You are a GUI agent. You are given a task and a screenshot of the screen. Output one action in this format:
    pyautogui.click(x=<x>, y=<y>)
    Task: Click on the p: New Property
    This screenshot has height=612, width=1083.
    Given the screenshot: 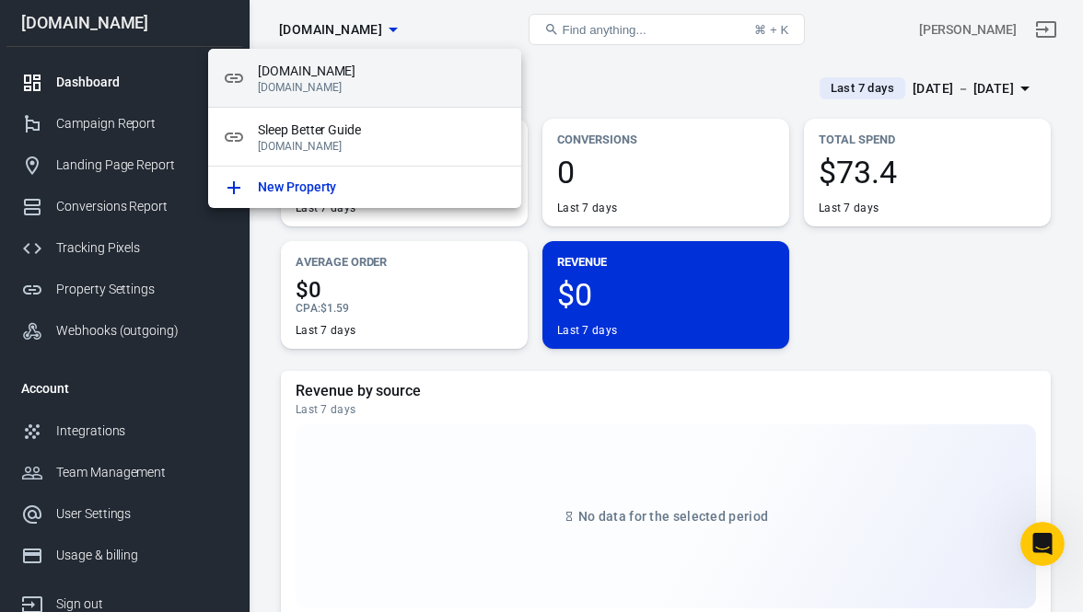 What is the action you would take?
    pyautogui.click(x=296, y=187)
    